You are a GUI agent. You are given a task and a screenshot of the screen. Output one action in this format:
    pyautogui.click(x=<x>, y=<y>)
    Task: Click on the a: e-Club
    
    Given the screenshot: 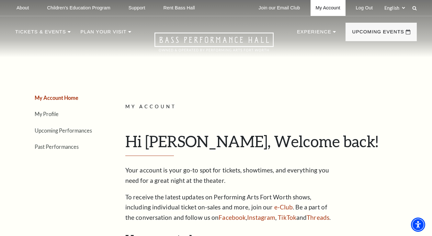 What is the action you would take?
    pyautogui.click(x=284, y=207)
    